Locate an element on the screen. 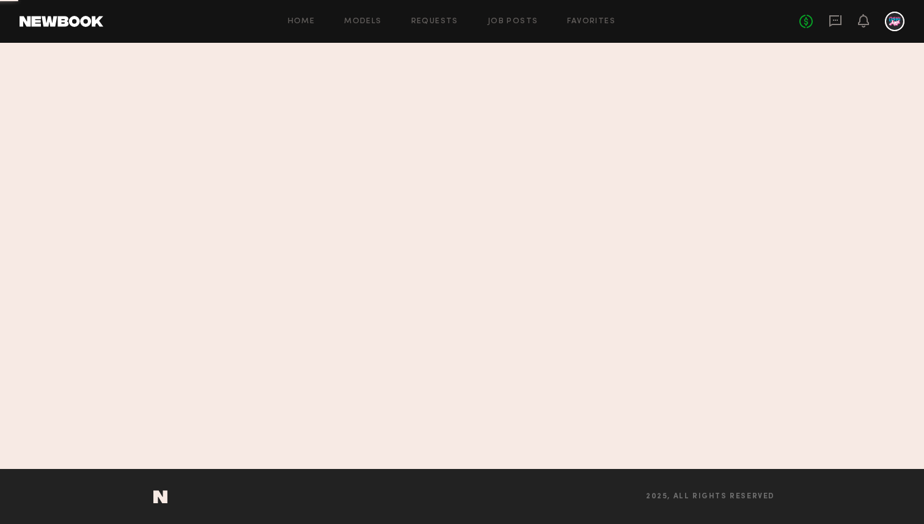 The image size is (924, 524). a: J is located at coordinates (895, 21).